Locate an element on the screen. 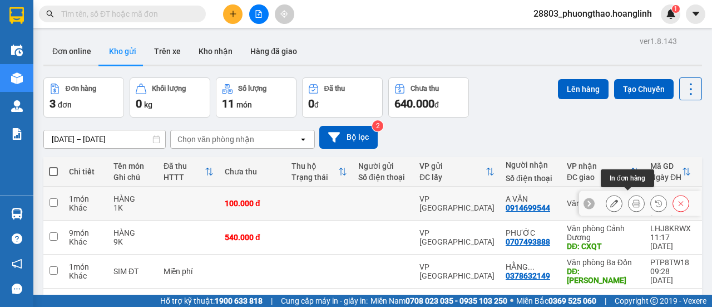  h1: Giao dọc đường is located at coordinates (132, 103).